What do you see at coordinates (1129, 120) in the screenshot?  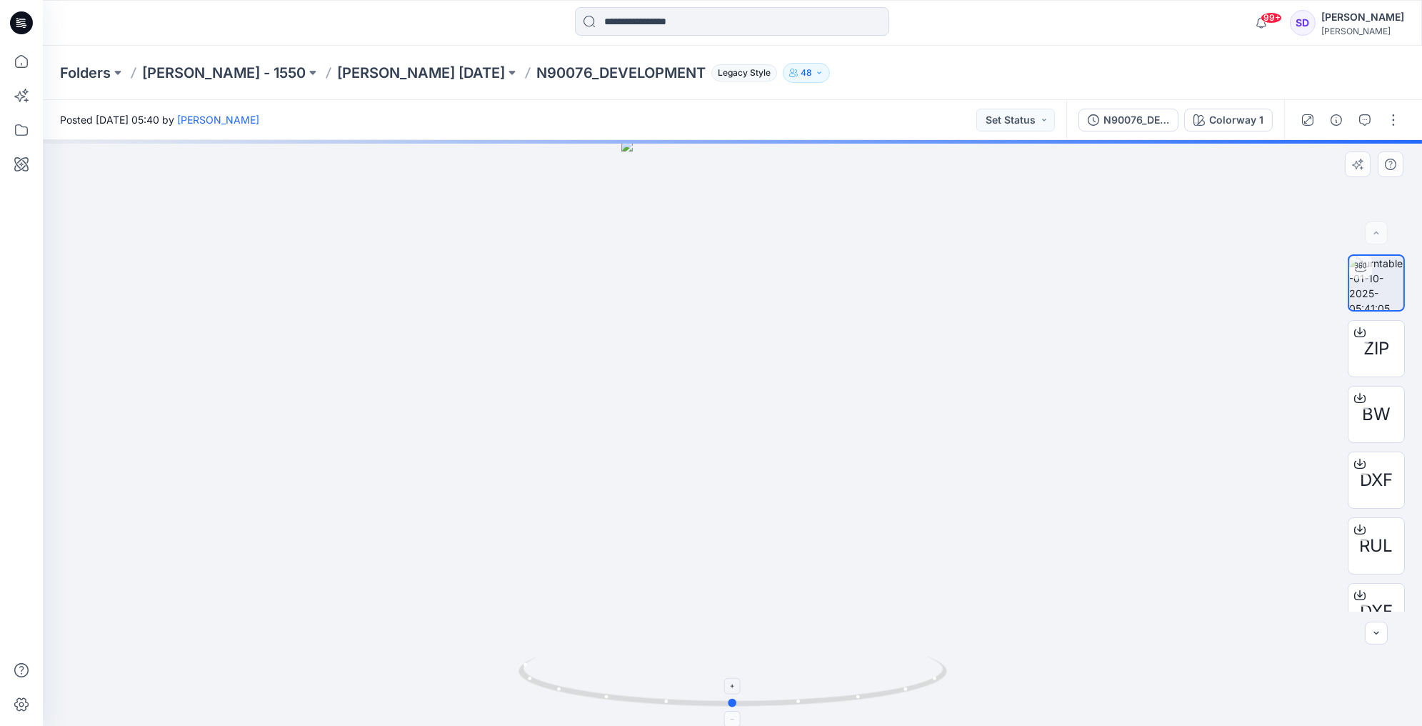 I see `button: N90076_DEVELOPMENT` at bounding box center [1129, 120].